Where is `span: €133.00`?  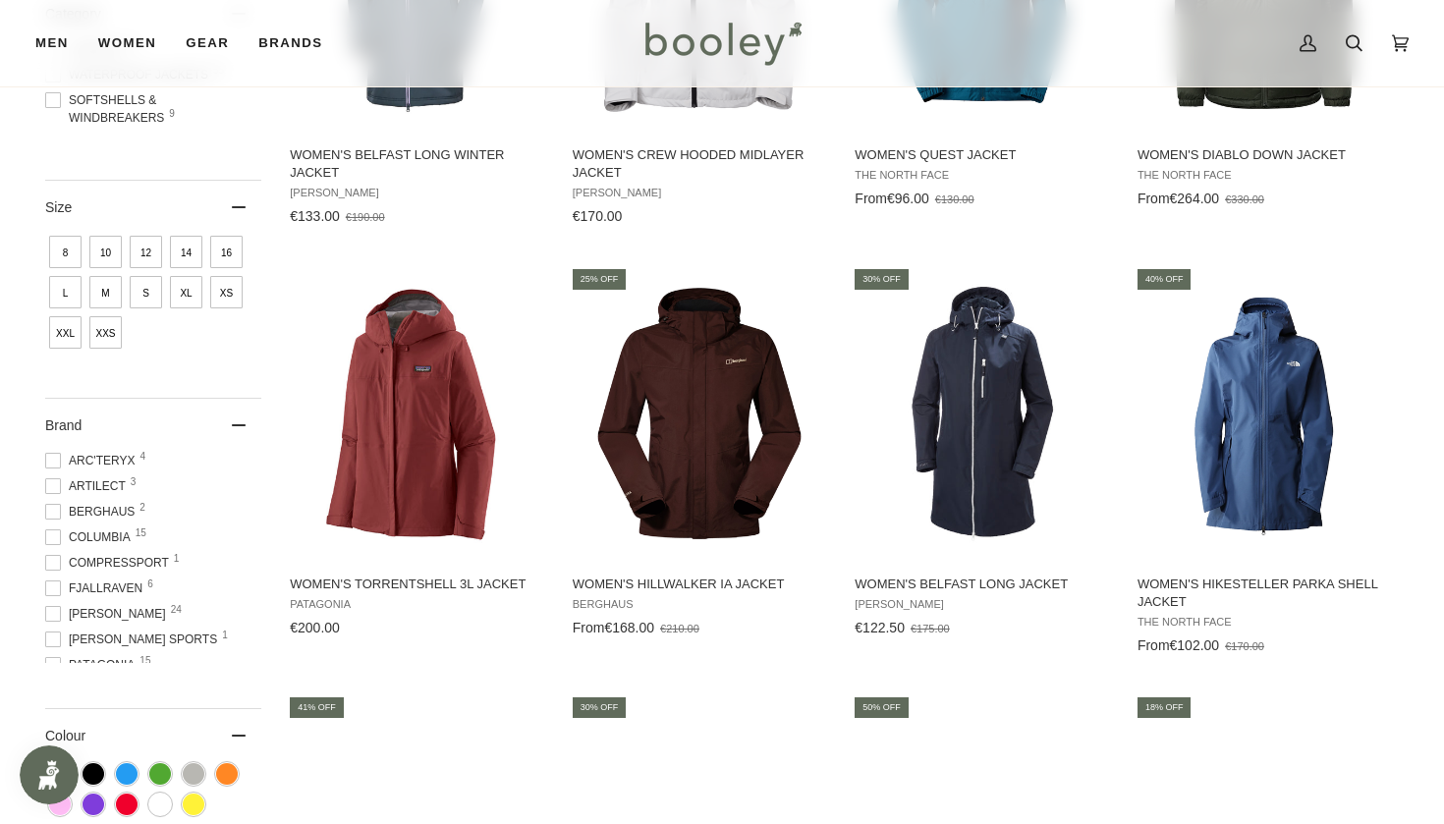 span: €133.00 is located at coordinates (314, 216).